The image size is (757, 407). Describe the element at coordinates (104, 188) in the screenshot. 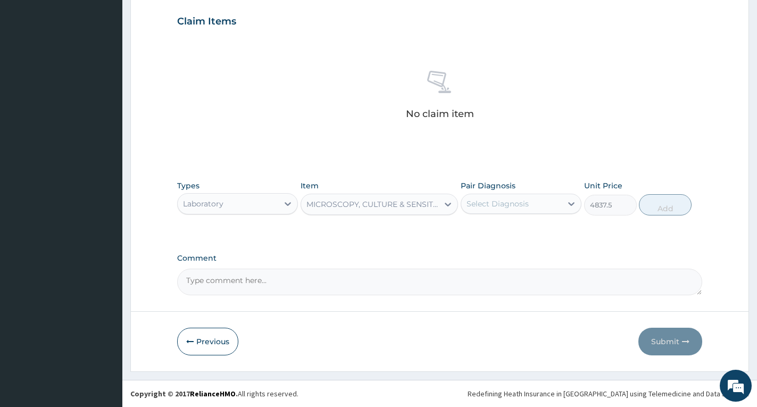

I see `span: We're online!` at that location.